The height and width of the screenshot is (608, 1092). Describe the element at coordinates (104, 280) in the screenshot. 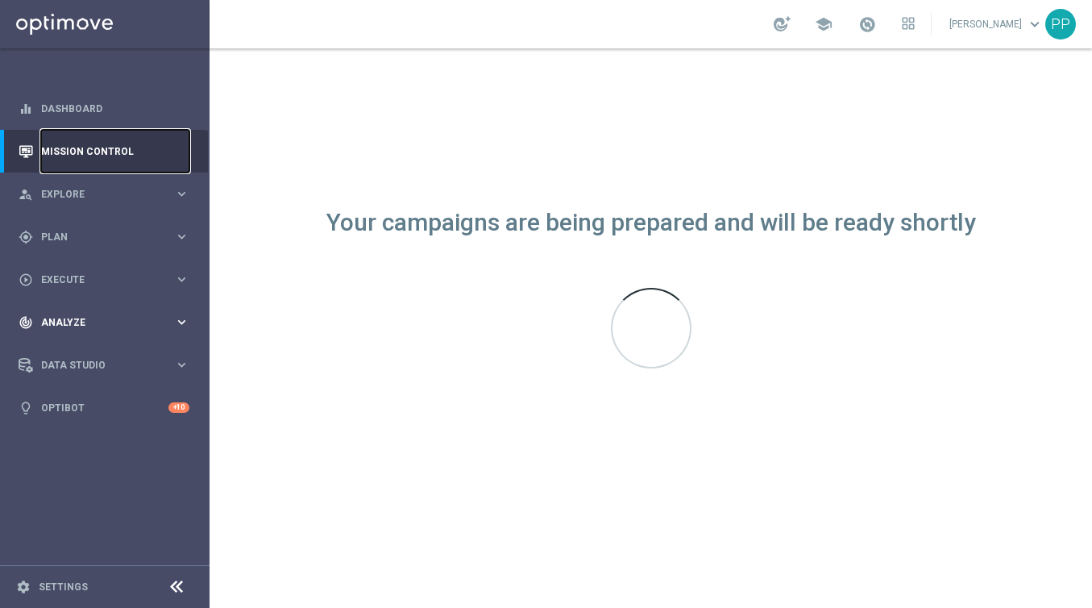

I see `button: play_circle_outline Execute keyboard_arrow_right` at that location.